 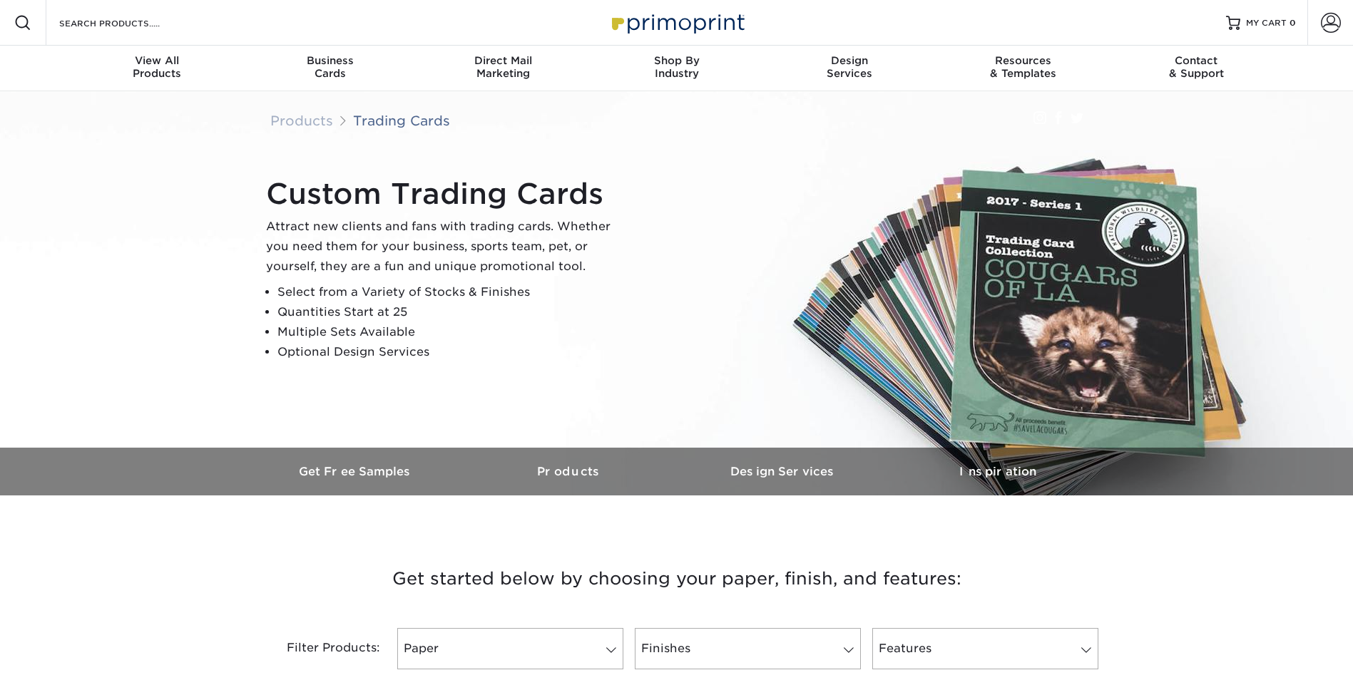 I want to click on h3: Products, so click(x=570, y=471).